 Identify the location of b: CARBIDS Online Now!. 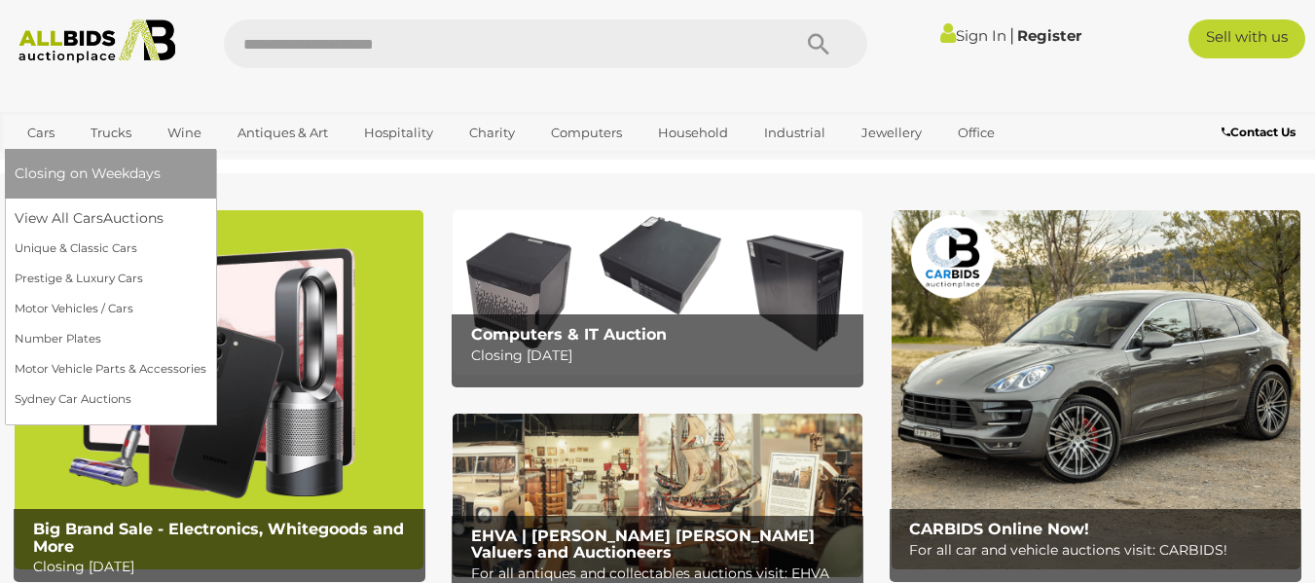
(999, 528).